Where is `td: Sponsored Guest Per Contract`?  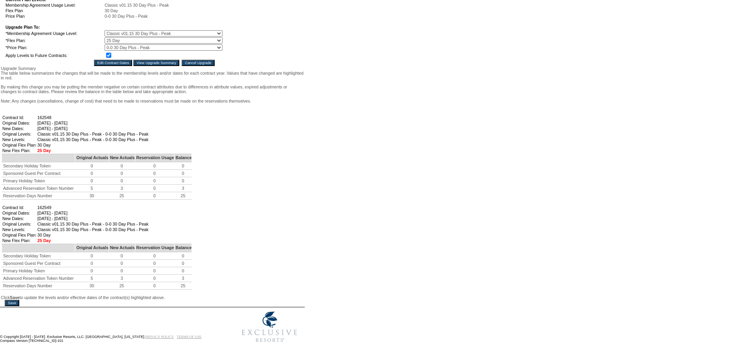 td: Sponsored Guest Per Contract is located at coordinates (39, 264).